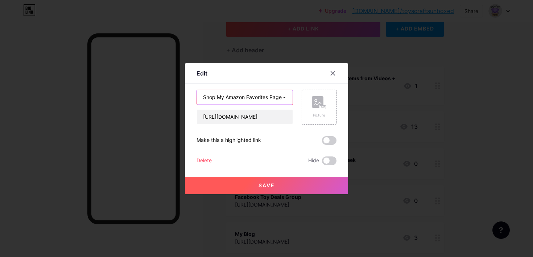 The image size is (533, 257). Describe the element at coordinates (314, 161) in the screenshot. I see `span: Hide` at that location.